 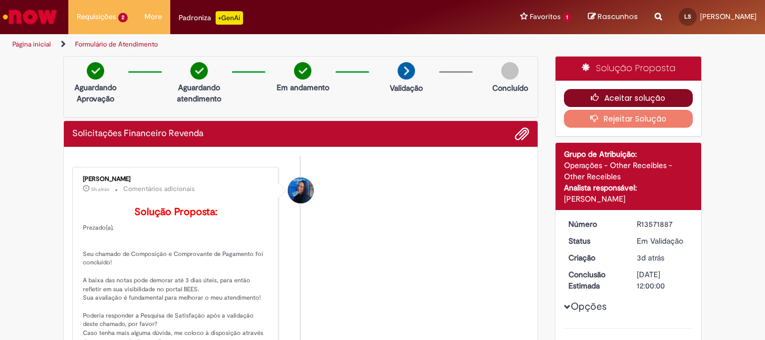 I want to click on div: 26/09/2025 17:02:17, so click(x=663, y=258).